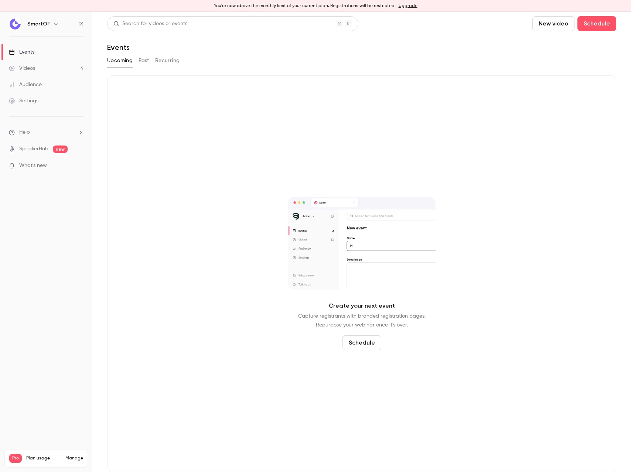  Describe the element at coordinates (21, 52) in the screenshot. I see `div: Events` at that location.